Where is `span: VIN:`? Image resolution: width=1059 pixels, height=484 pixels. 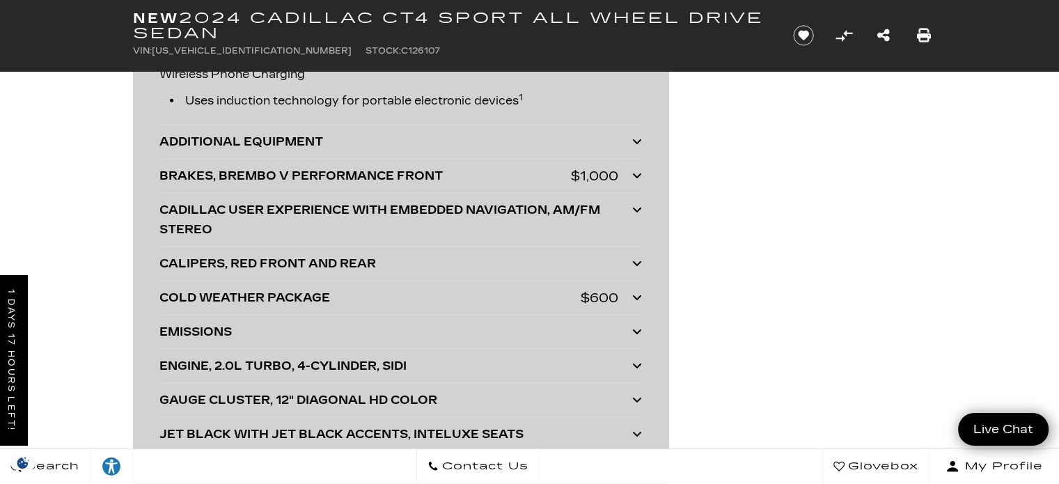 span: VIN: is located at coordinates (142, 51).